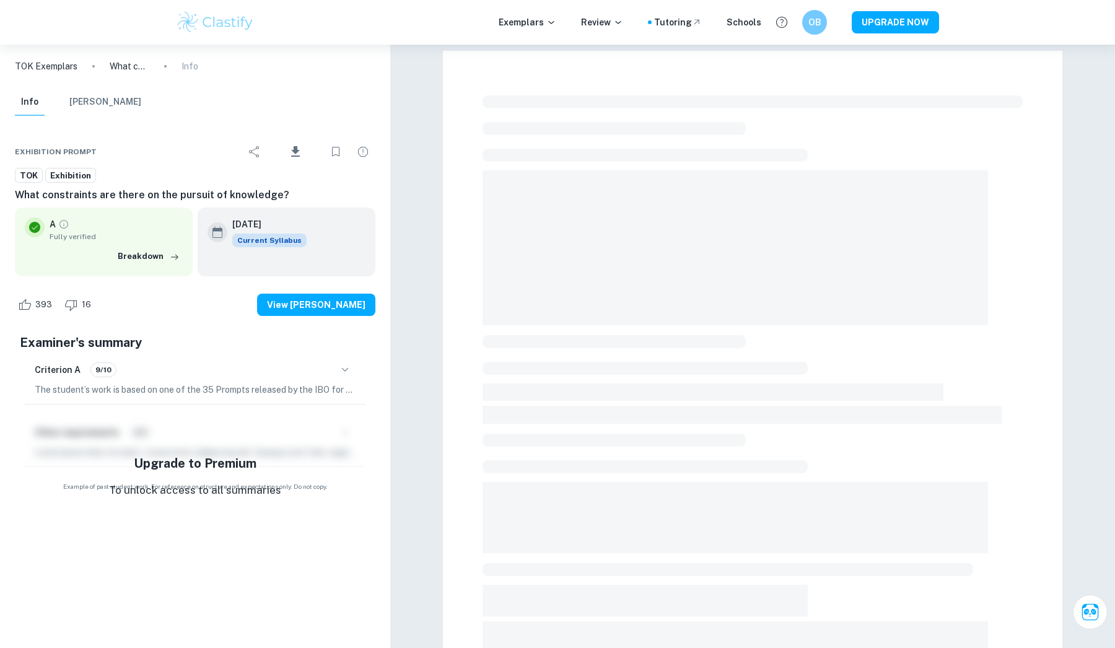 The image size is (1115, 648). Describe the element at coordinates (149, 257) in the screenshot. I see `button: Breakdown` at that location.